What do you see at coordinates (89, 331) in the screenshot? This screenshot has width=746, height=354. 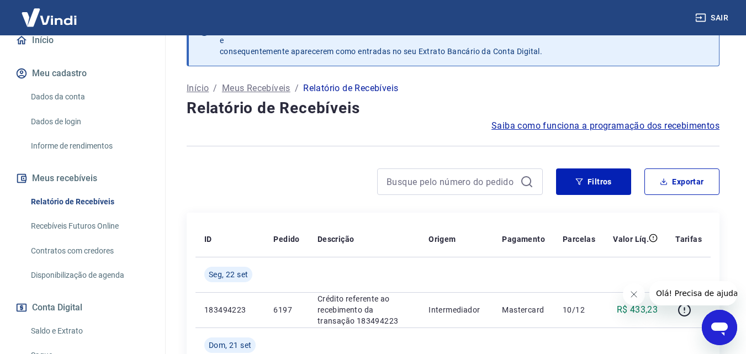 I see `a: Saldo e Extrato` at bounding box center [89, 331].